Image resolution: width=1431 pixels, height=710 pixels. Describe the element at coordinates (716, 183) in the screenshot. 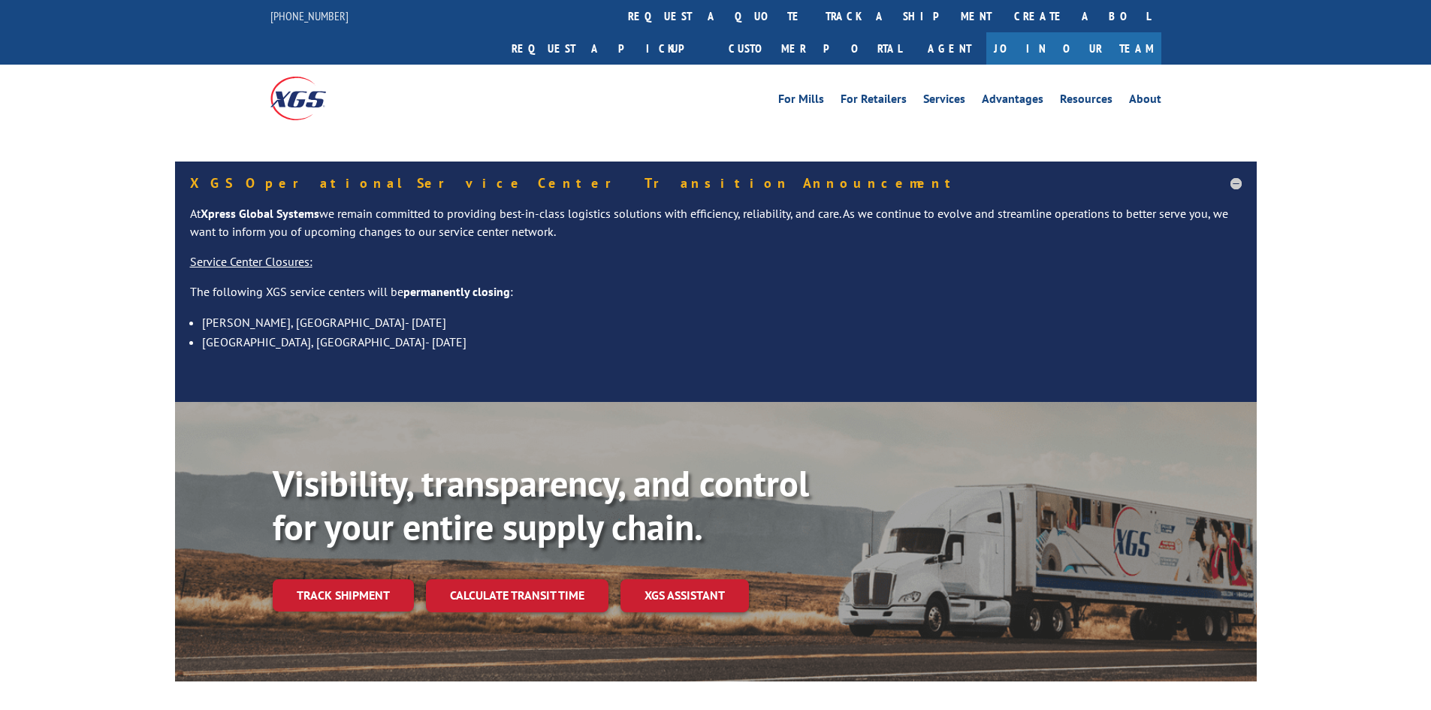

I see `h5: XGS Operational Service Center Transition Announcement` at that location.